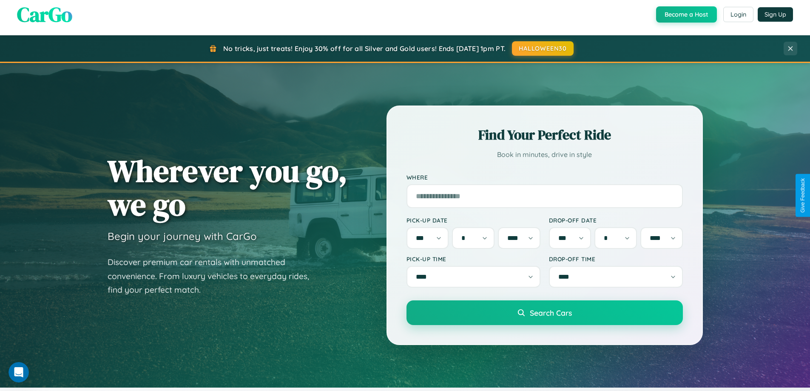 The image size is (810, 391). Describe the element at coordinates (473, 259) in the screenshot. I see `label: Pick-up Time` at that location.